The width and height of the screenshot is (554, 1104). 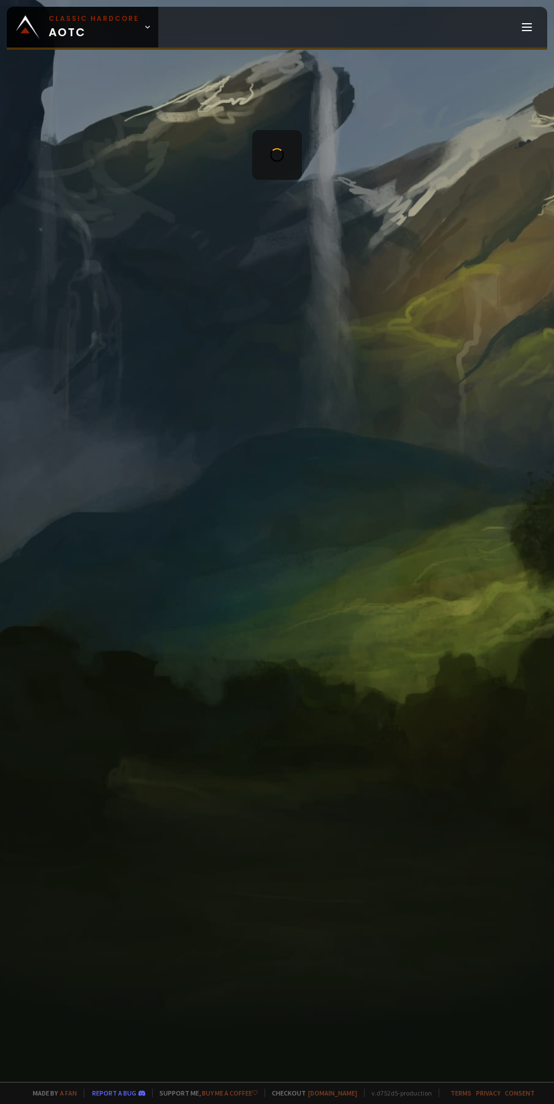 What do you see at coordinates (311, 1093) in the screenshot?
I see `span: Checkout` at bounding box center [311, 1093].